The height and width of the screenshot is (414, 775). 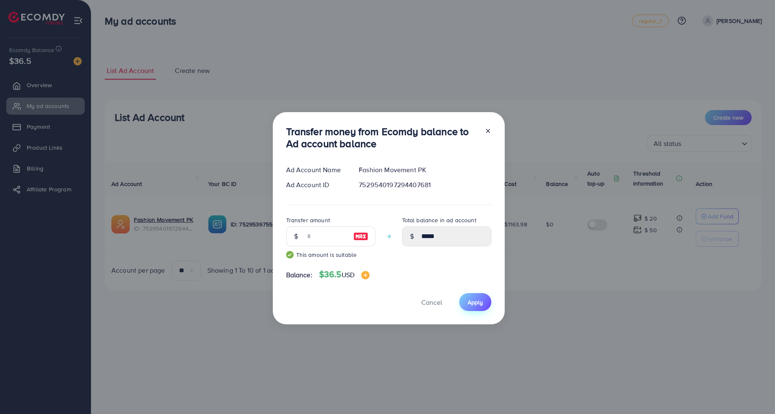 What do you see at coordinates (475, 302) in the screenshot?
I see `span: Apply` at bounding box center [475, 302].